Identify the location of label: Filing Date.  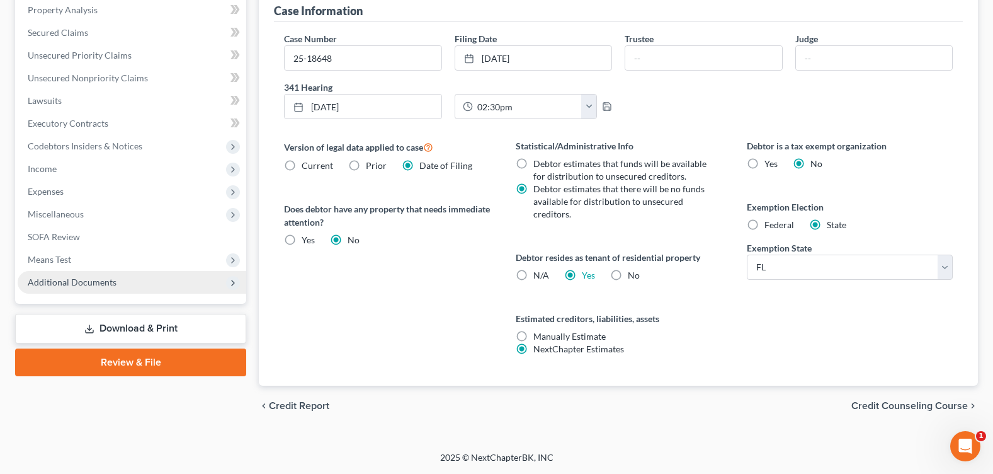
(476, 38).